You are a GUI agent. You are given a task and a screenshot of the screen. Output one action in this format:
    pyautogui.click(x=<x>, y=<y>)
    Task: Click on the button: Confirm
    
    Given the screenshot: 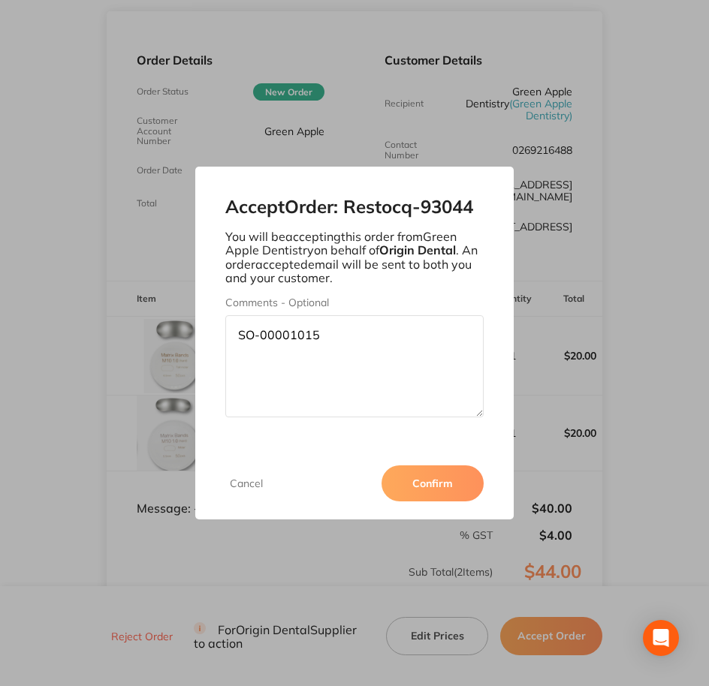 What is the action you would take?
    pyautogui.click(x=432, y=483)
    